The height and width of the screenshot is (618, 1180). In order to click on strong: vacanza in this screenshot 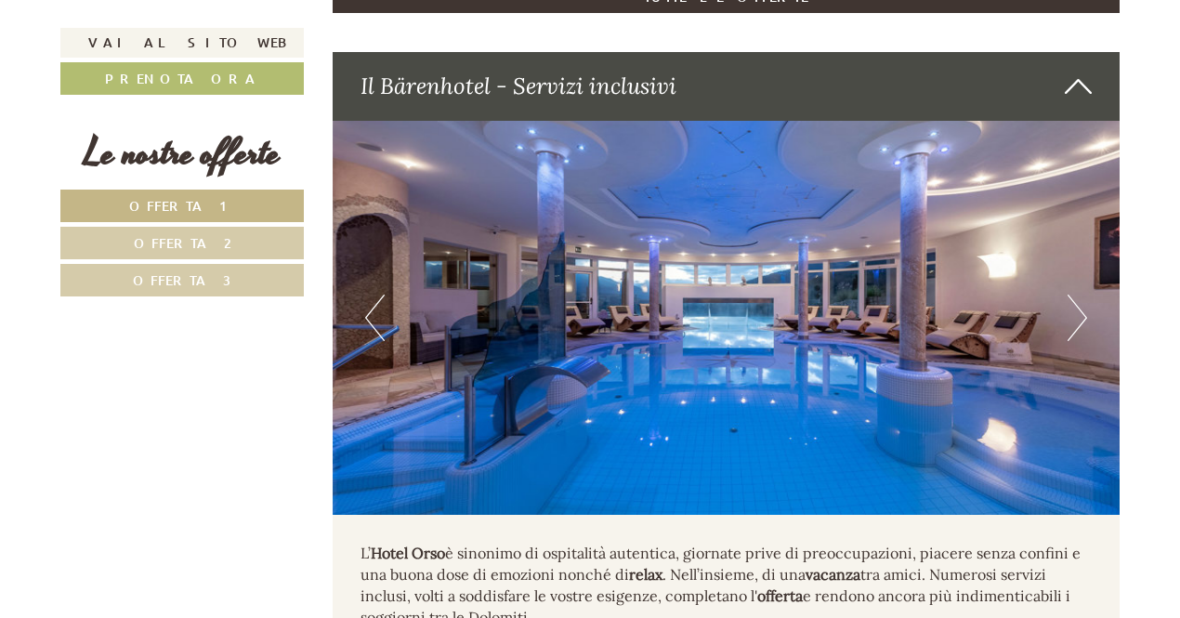, I will do `click(832, 574)`.